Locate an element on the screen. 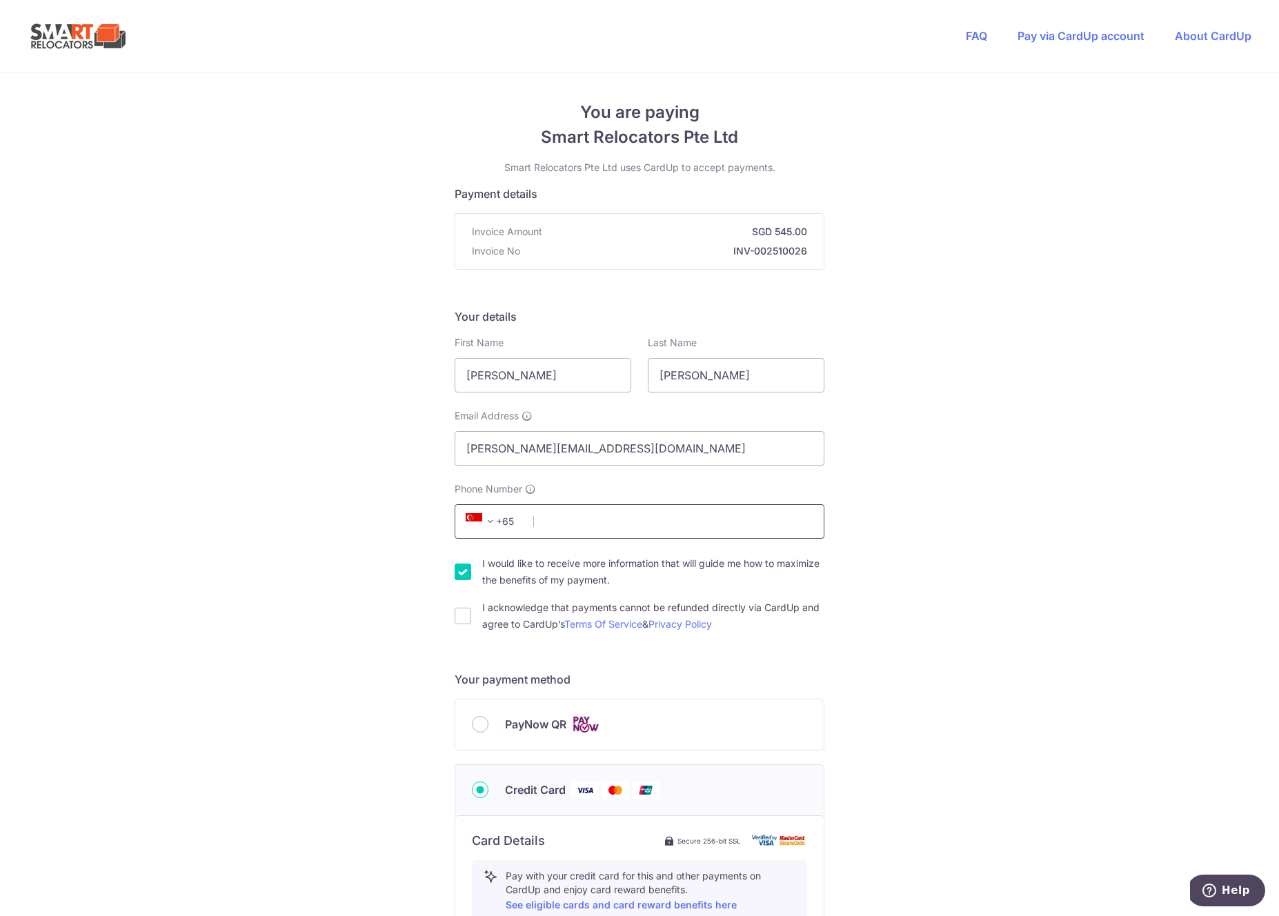 Image resolution: width=1279 pixels, height=916 pixels. a: Pay via CardUp account is located at coordinates (1081, 36).